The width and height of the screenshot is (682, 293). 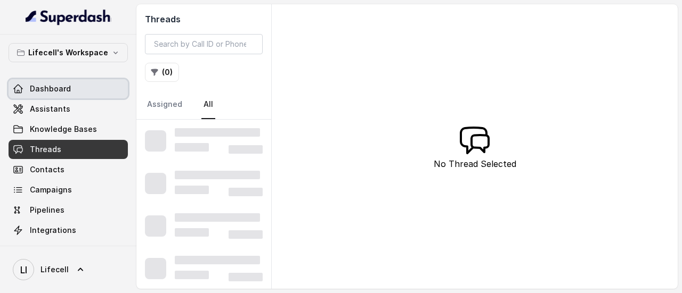 What do you see at coordinates (208, 105) in the screenshot?
I see `a: All` at bounding box center [208, 105].